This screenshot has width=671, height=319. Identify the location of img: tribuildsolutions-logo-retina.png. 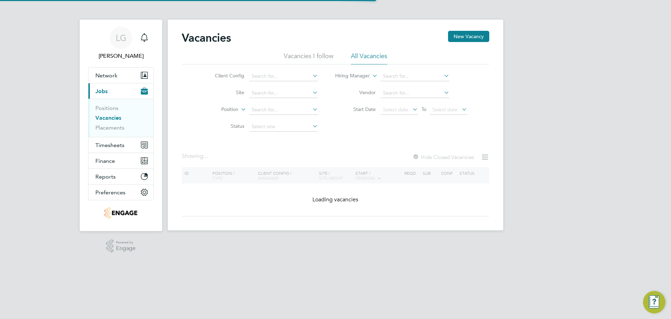
(121, 213).